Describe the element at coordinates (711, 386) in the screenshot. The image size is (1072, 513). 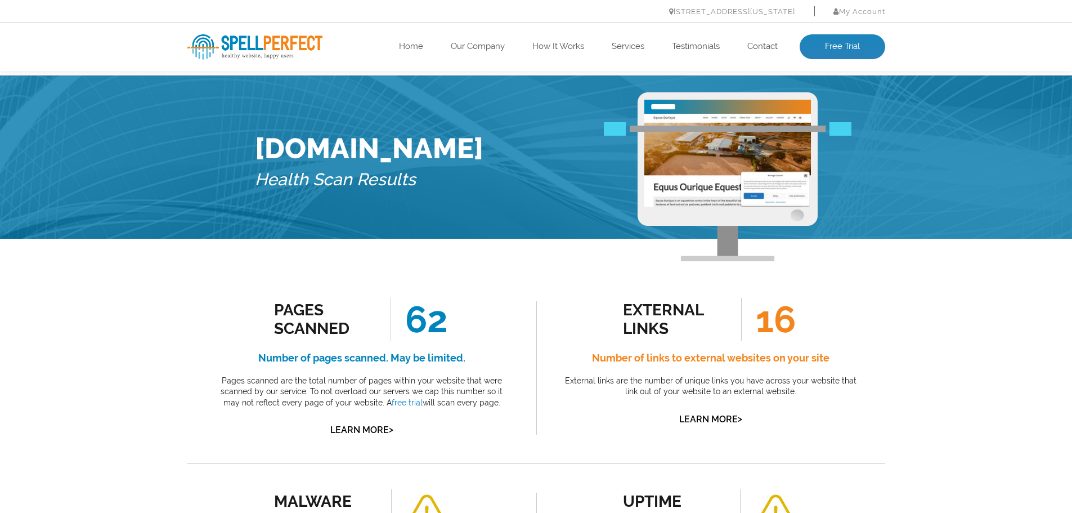
I see `p: External links are the number of unique links you have across your website that link out of your ...` at that location.